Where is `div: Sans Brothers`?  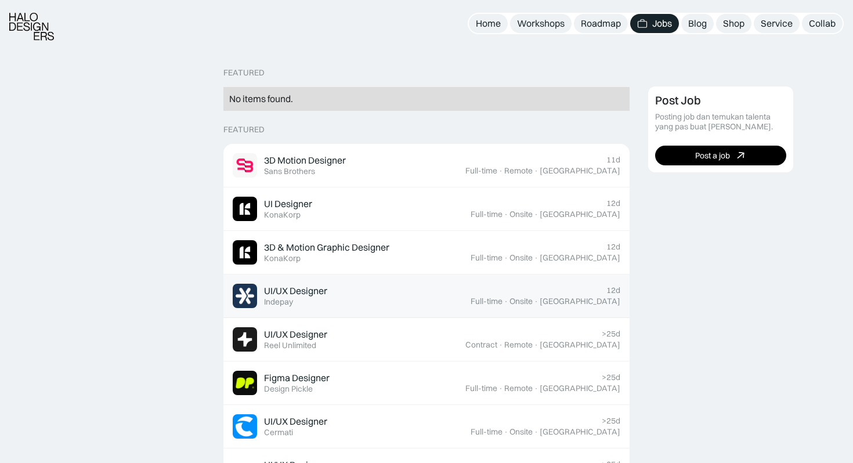
div: Sans Brothers is located at coordinates (290, 171).